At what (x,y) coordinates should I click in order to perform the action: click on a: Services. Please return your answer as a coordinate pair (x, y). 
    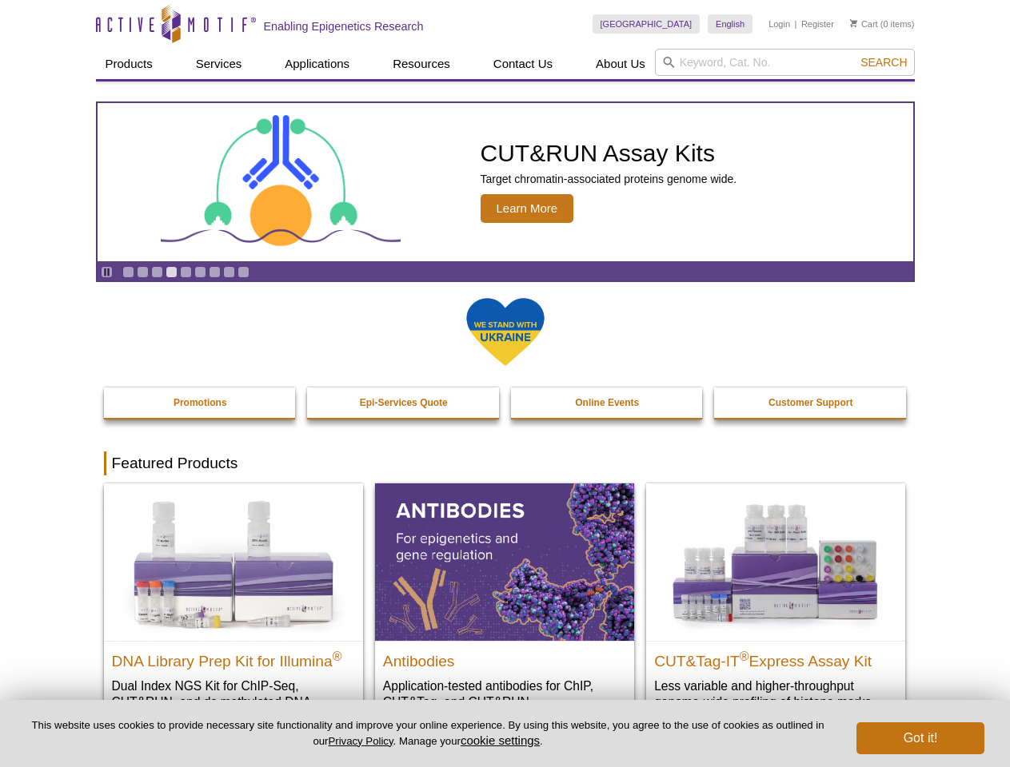
    Looking at the image, I should click on (219, 64).